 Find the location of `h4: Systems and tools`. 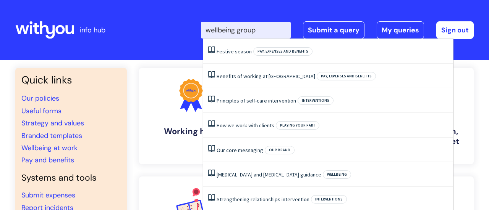

h4: Systems and tools is located at coordinates (71, 178).